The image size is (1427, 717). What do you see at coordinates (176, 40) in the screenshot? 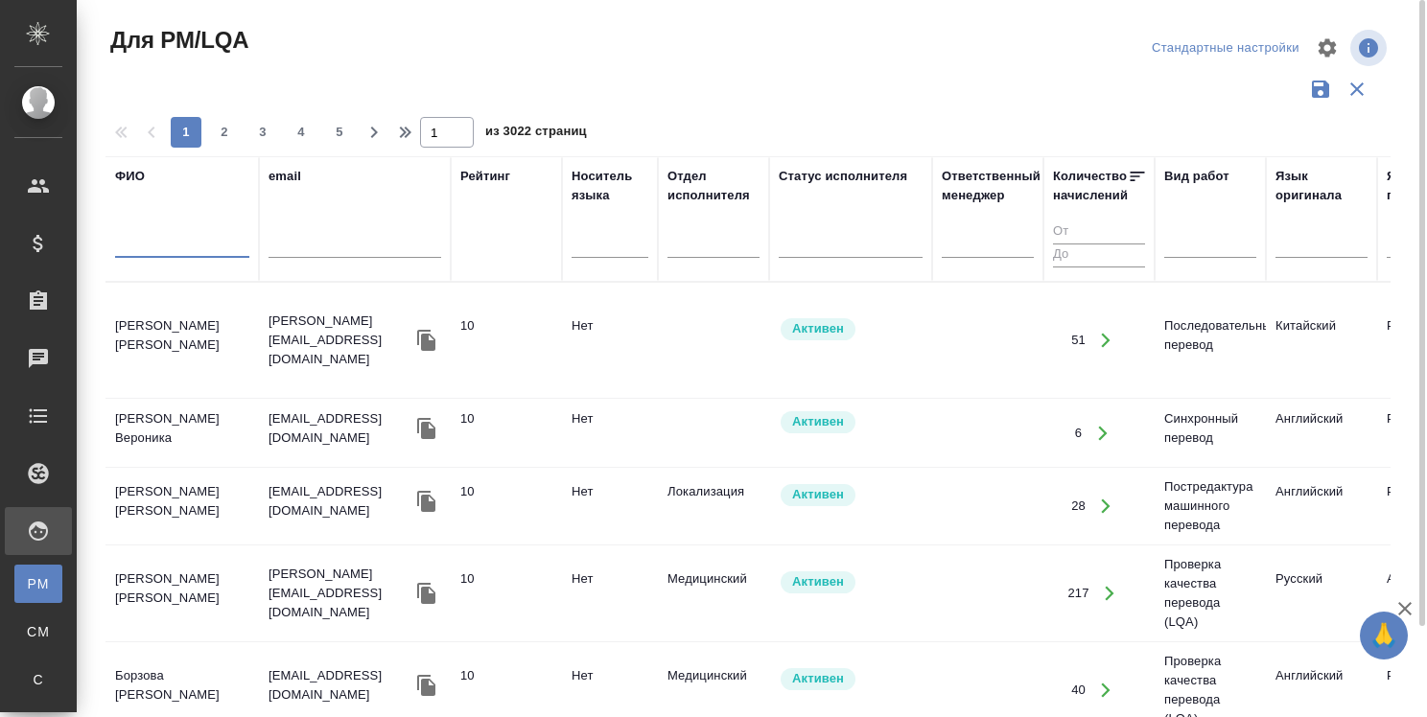
I see `span: Для PM/LQA` at bounding box center [176, 40].